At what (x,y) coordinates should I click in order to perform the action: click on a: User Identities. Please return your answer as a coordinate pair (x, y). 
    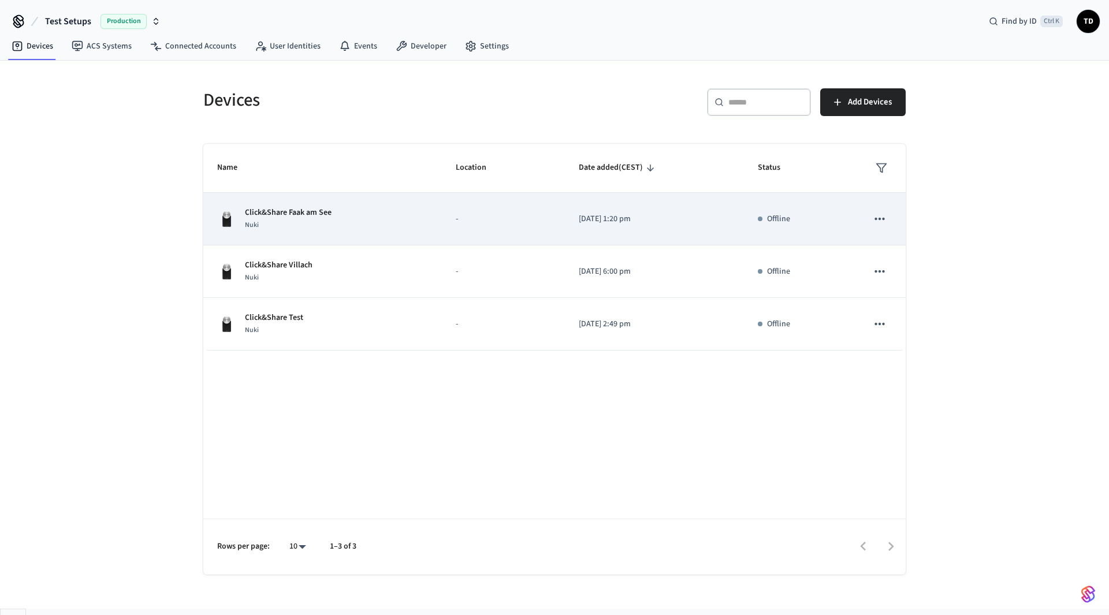
    Looking at the image, I should click on (288, 46).